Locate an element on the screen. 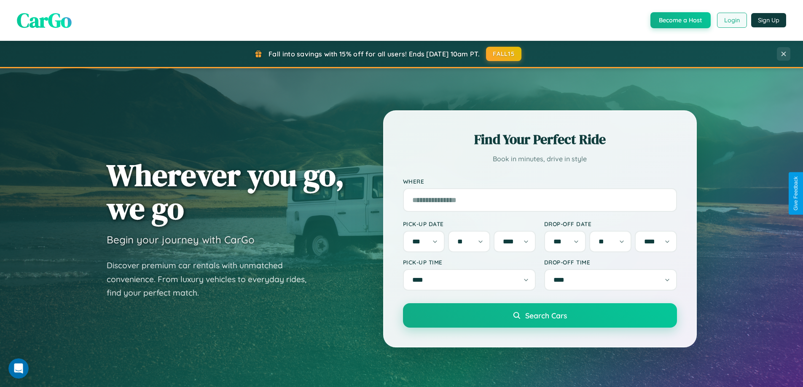  label: Drop-off Date is located at coordinates (610, 224).